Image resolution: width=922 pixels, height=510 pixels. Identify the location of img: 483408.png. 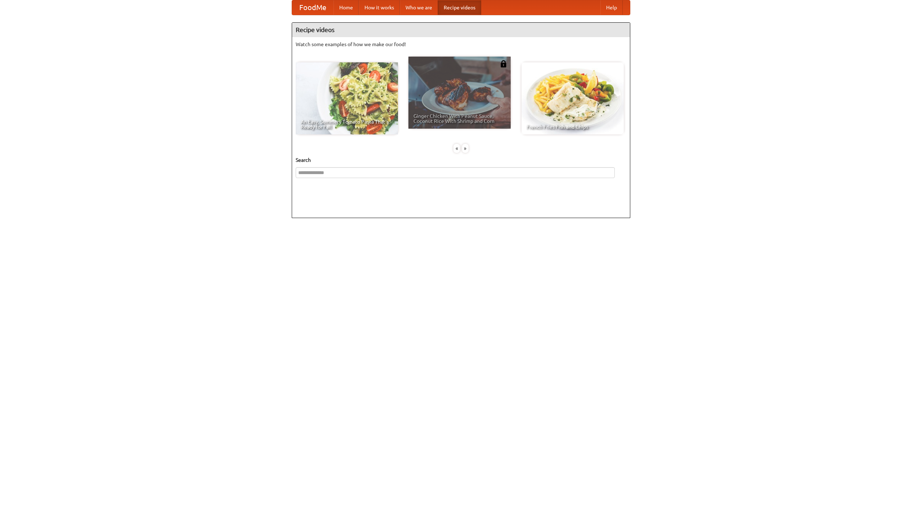
(503, 64).